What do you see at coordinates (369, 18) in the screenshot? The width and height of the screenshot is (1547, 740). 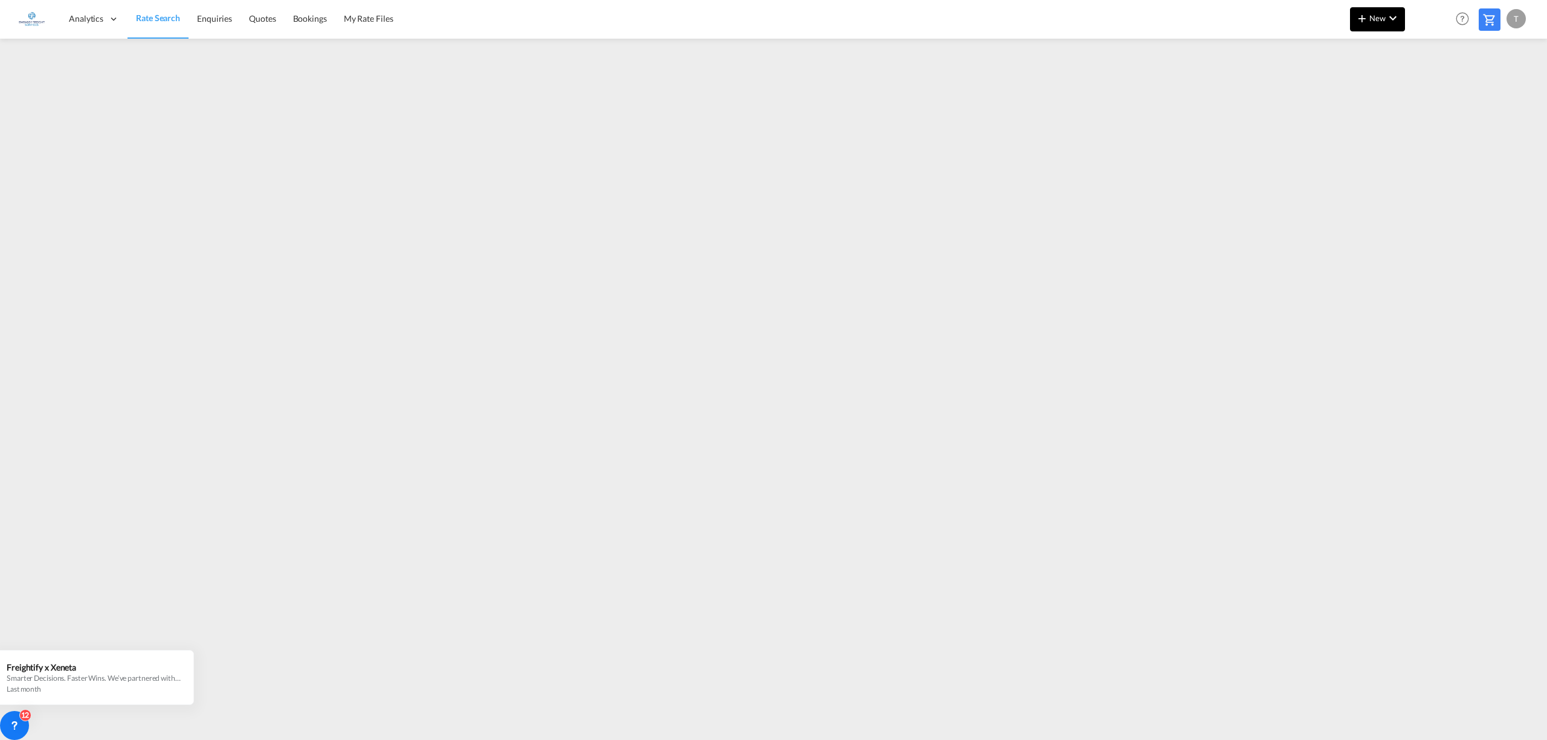 I see `span: My Rate Files` at bounding box center [369, 18].